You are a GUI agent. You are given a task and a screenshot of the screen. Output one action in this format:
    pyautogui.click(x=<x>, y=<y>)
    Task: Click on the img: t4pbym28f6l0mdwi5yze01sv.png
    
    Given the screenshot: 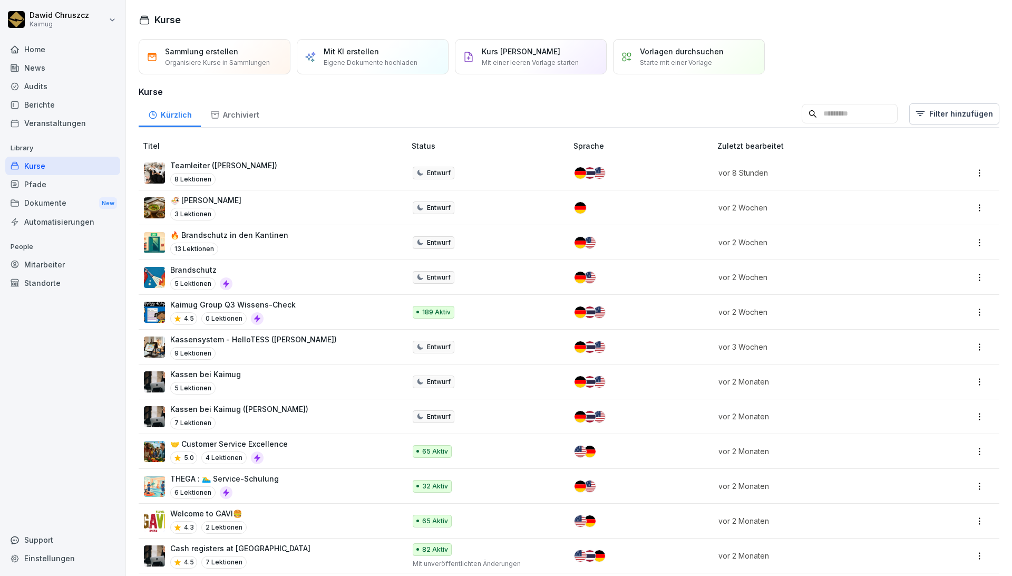 What is the action you would take?
    pyautogui.click(x=154, y=451)
    